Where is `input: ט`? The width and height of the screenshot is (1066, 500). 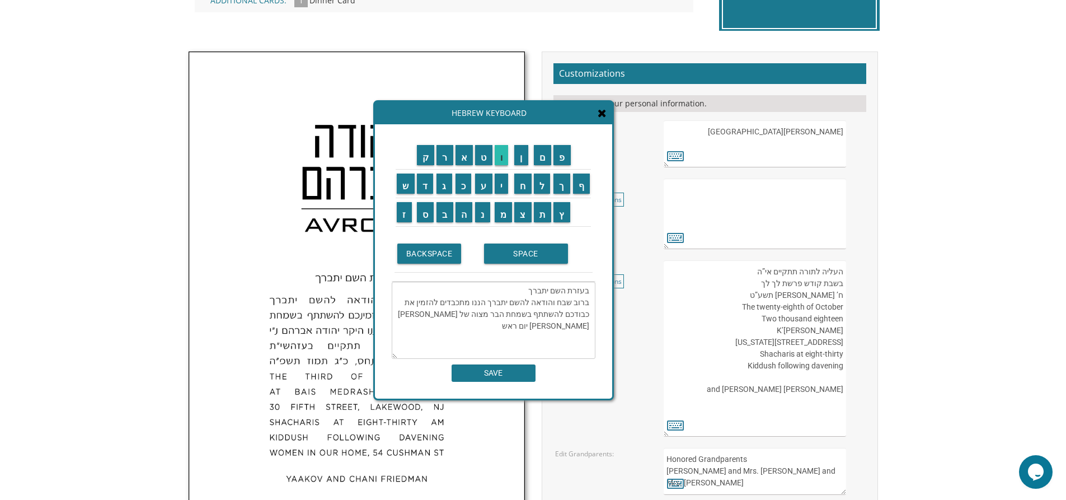
input: ט is located at coordinates (484, 155).